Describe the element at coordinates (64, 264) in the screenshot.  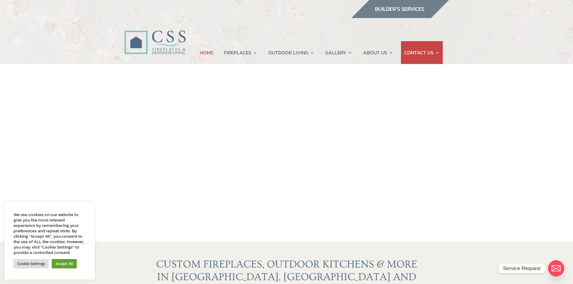
I see `a: Accept All` at that location.